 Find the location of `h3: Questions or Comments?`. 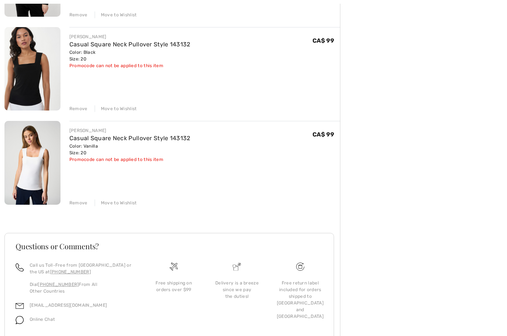

h3: Questions or Comments? is located at coordinates (169, 247).